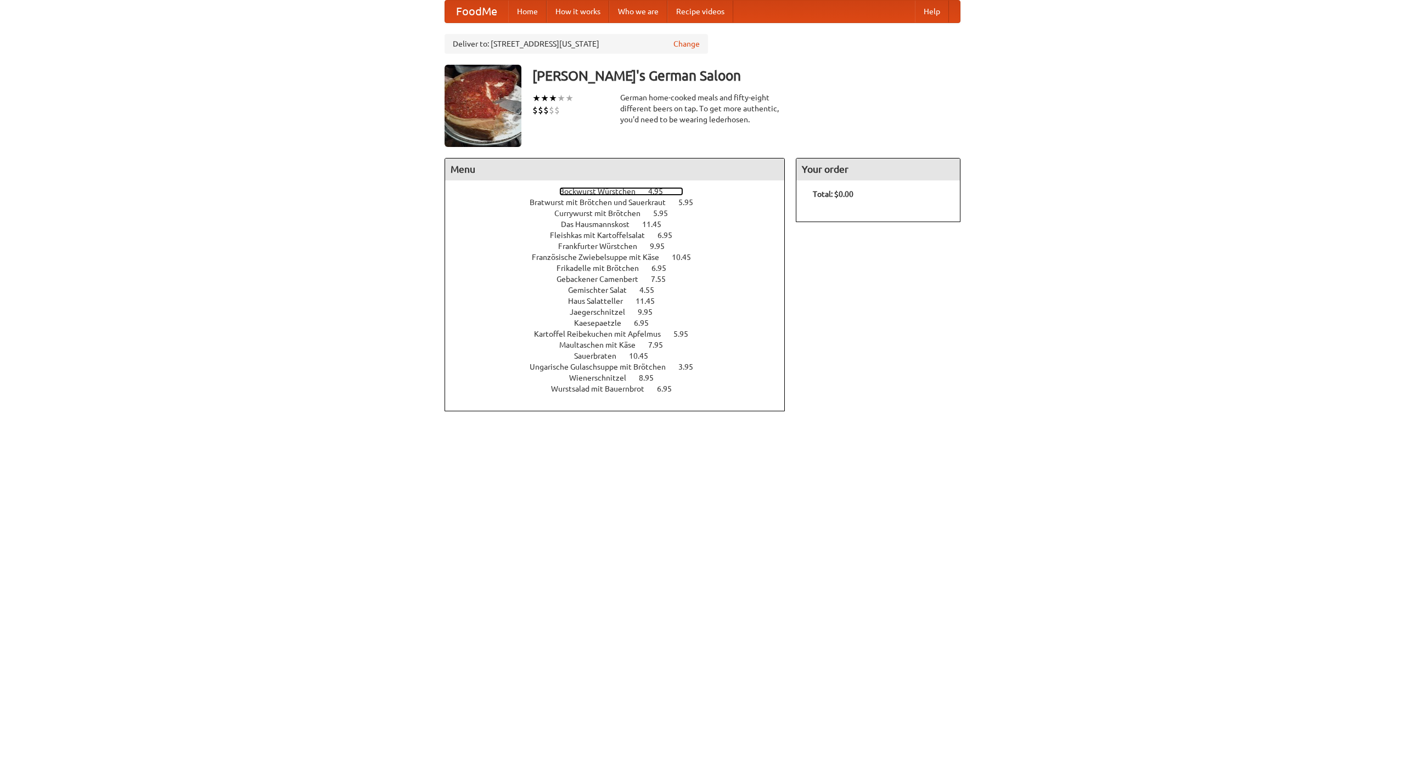 The height and width of the screenshot is (776, 1405). Describe the element at coordinates (661, 345) in the screenshot. I see `span: 7.95` at that location.